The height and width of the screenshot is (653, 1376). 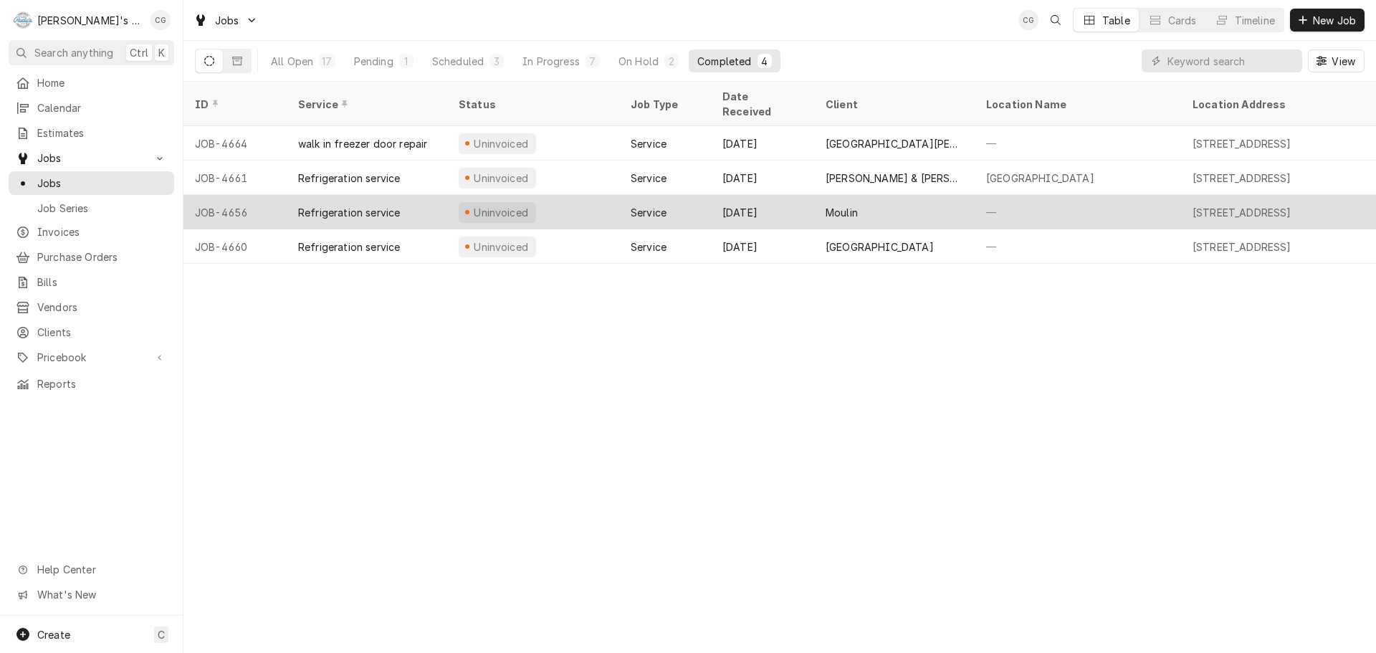 What do you see at coordinates (665, 104) in the screenshot?
I see `div: Job Type` at bounding box center [665, 104].